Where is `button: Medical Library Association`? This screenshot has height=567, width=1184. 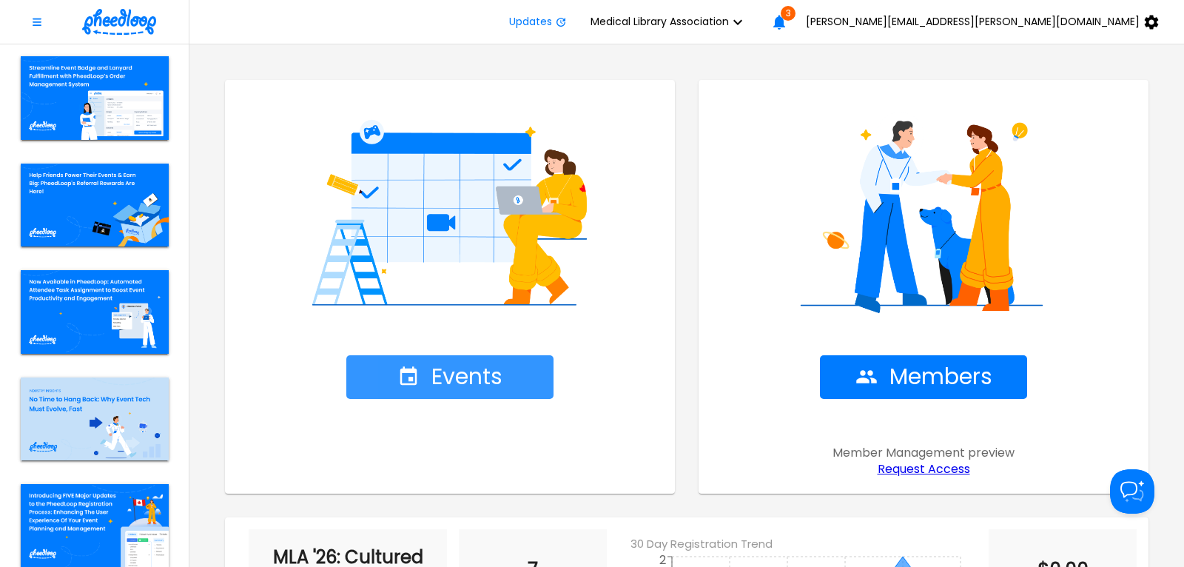 button: Medical Library Association is located at coordinates (671, 22).